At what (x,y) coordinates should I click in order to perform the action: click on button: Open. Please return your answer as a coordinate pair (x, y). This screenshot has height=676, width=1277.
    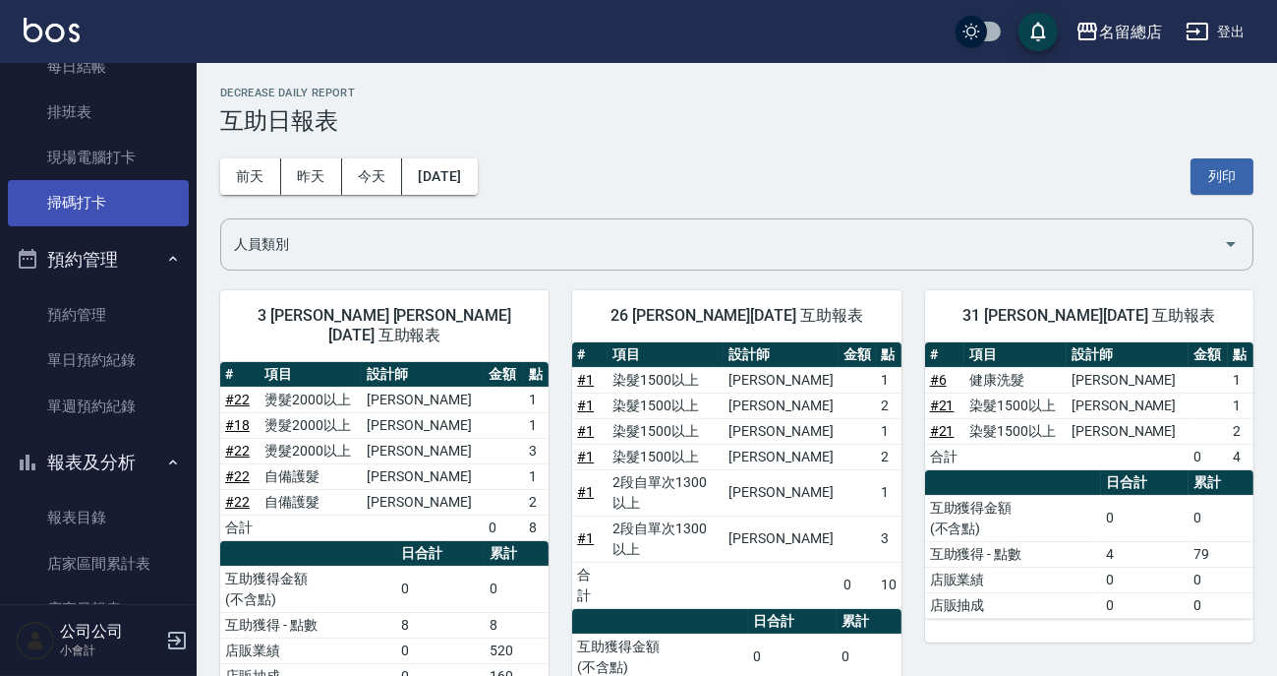
    Looking at the image, I should click on (1231, 244).